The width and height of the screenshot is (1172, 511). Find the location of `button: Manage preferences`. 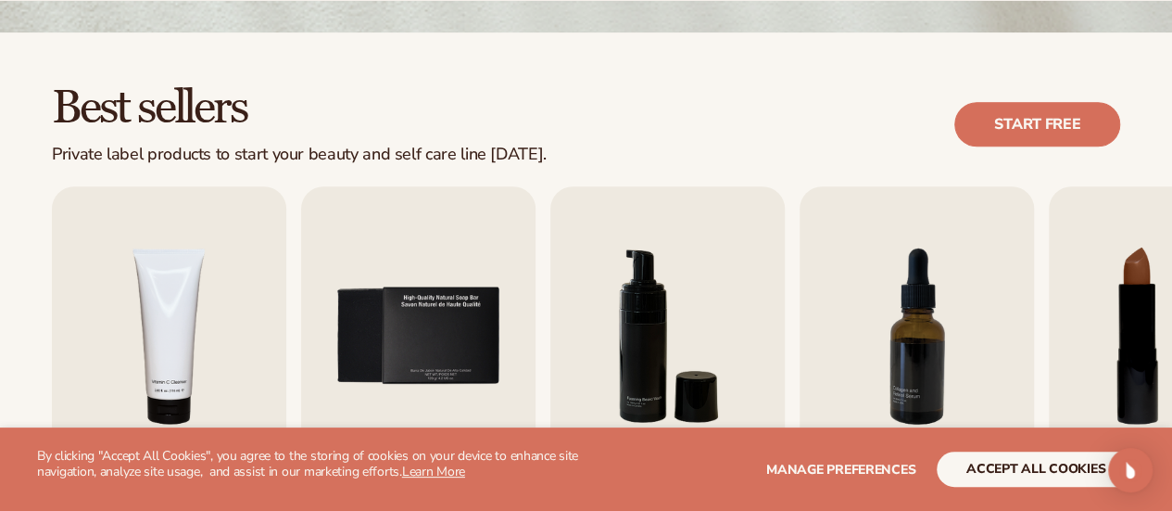

button: Manage preferences is located at coordinates (841, 469).